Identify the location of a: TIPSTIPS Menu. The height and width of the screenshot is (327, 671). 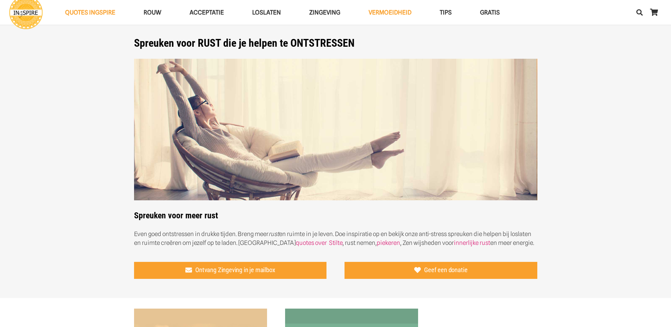
(446, 12).